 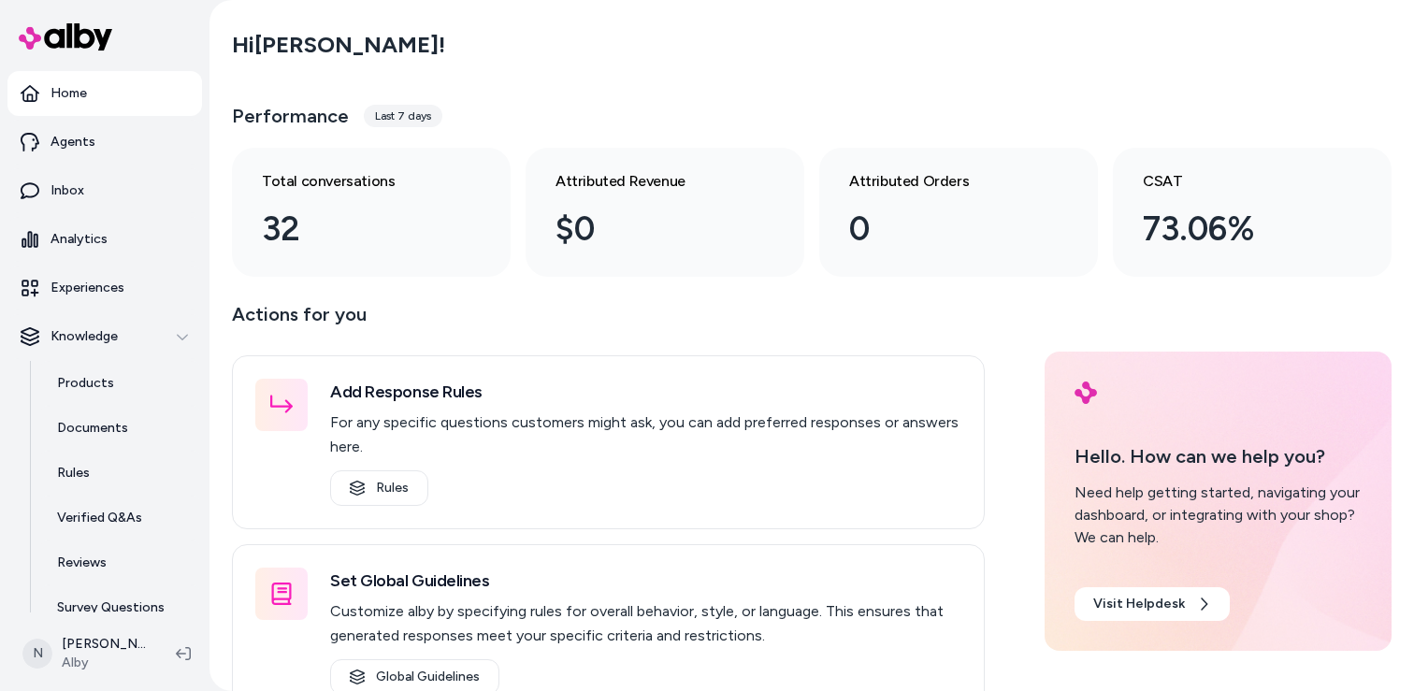 I want to click on p: Analytics, so click(x=79, y=239).